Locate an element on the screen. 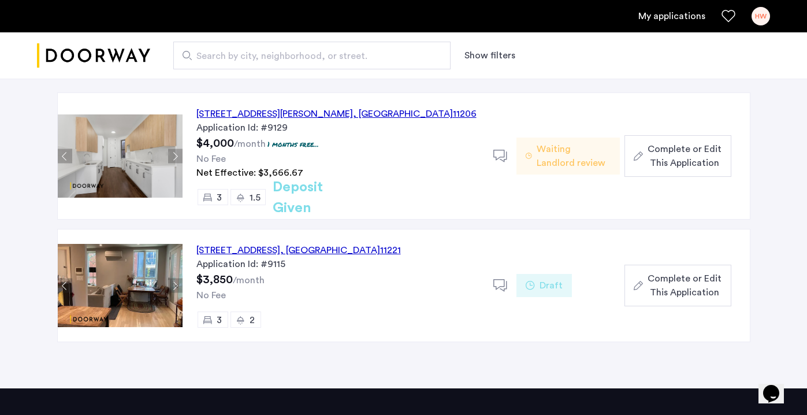 The width and height of the screenshot is (807, 415). a: My application is located at coordinates (672, 16).